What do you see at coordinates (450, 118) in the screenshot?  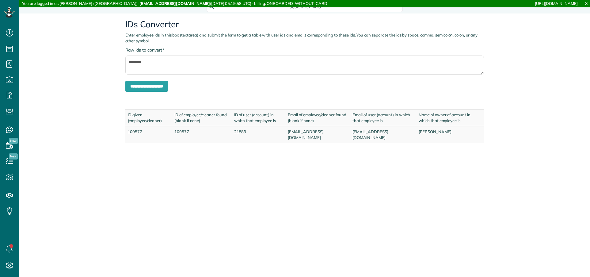 I see `td: Name of owner of account in which that employee is` at bounding box center [450, 118].